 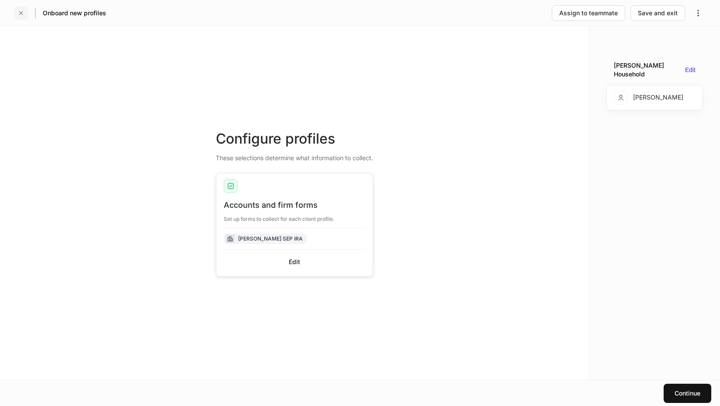 What do you see at coordinates (295, 217) in the screenshot?
I see `div: Set up forms to collect for each client profile.` at bounding box center [295, 217].